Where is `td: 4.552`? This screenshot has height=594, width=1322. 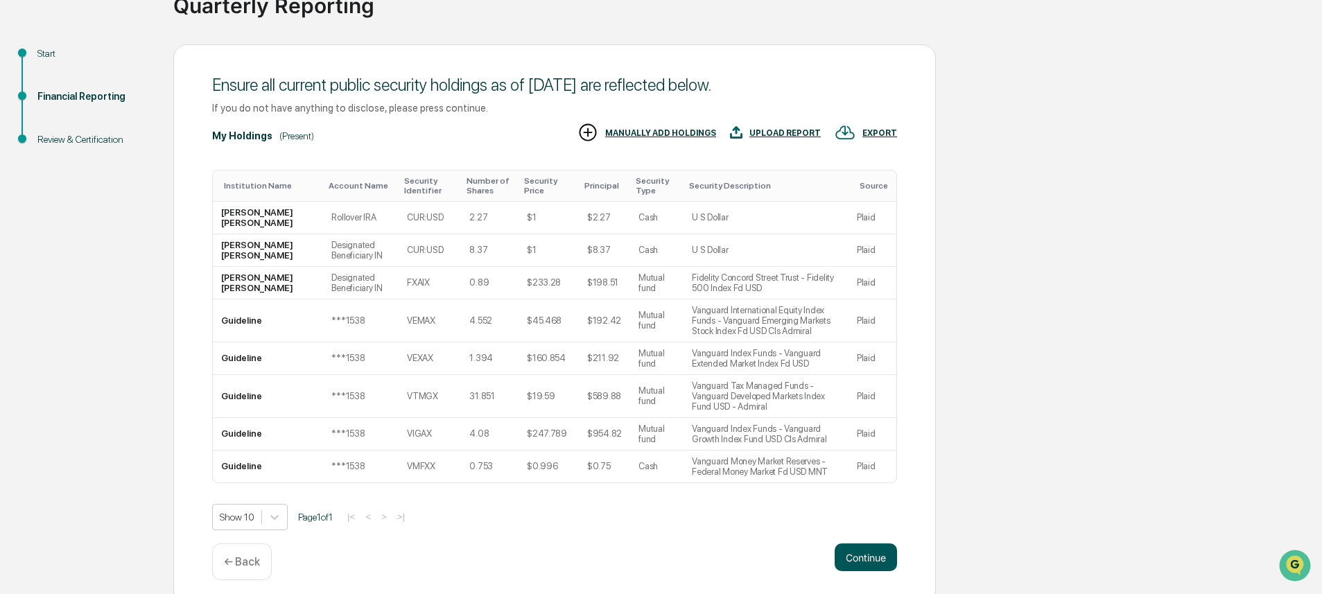 td: 4.552 is located at coordinates (489, 321).